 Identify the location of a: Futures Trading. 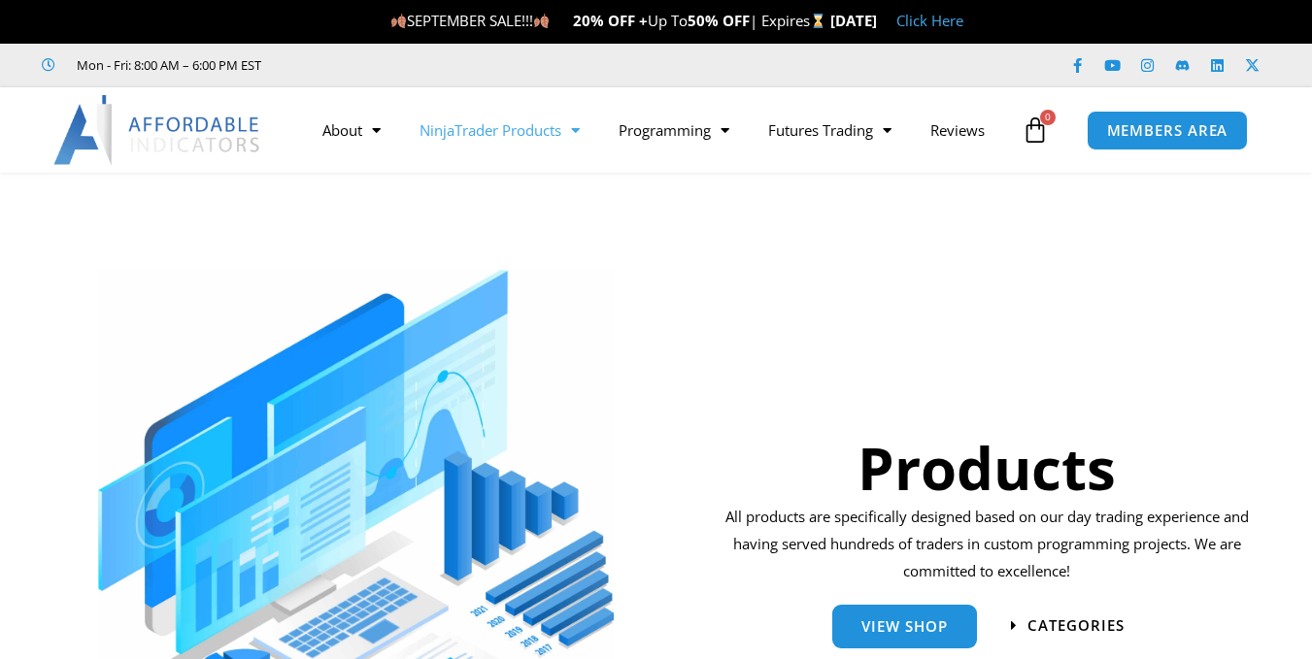
(829, 130).